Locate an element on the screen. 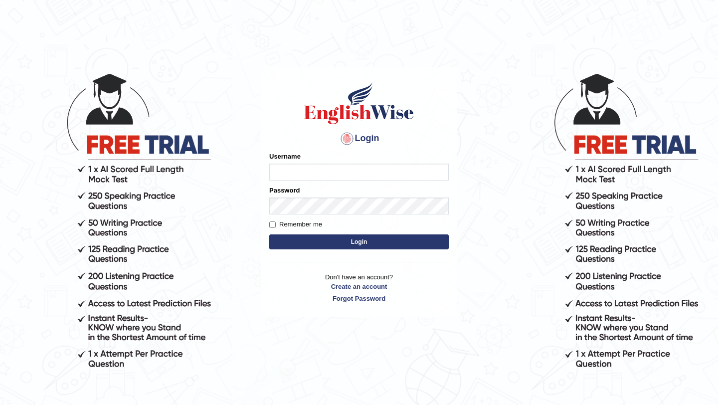 The image size is (718, 405). label: Username is located at coordinates (285, 156).